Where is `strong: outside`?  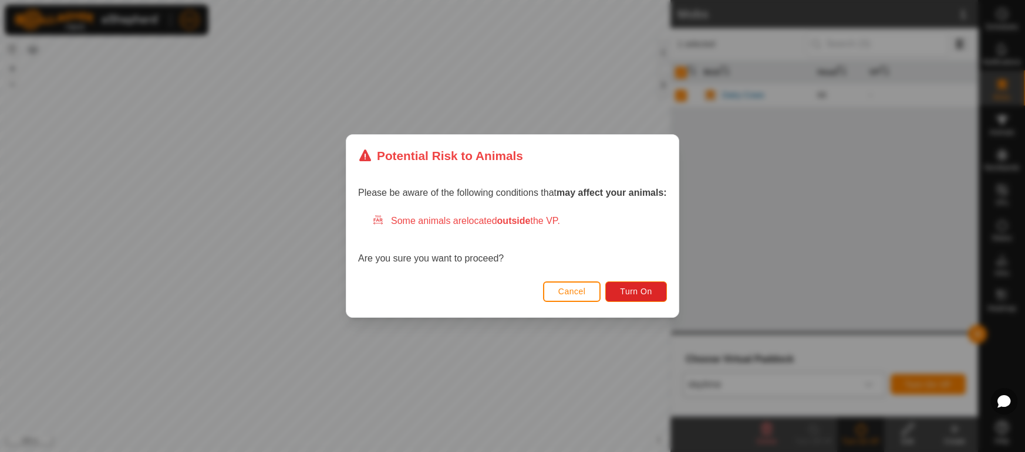 strong: outside is located at coordinates (513, 221).